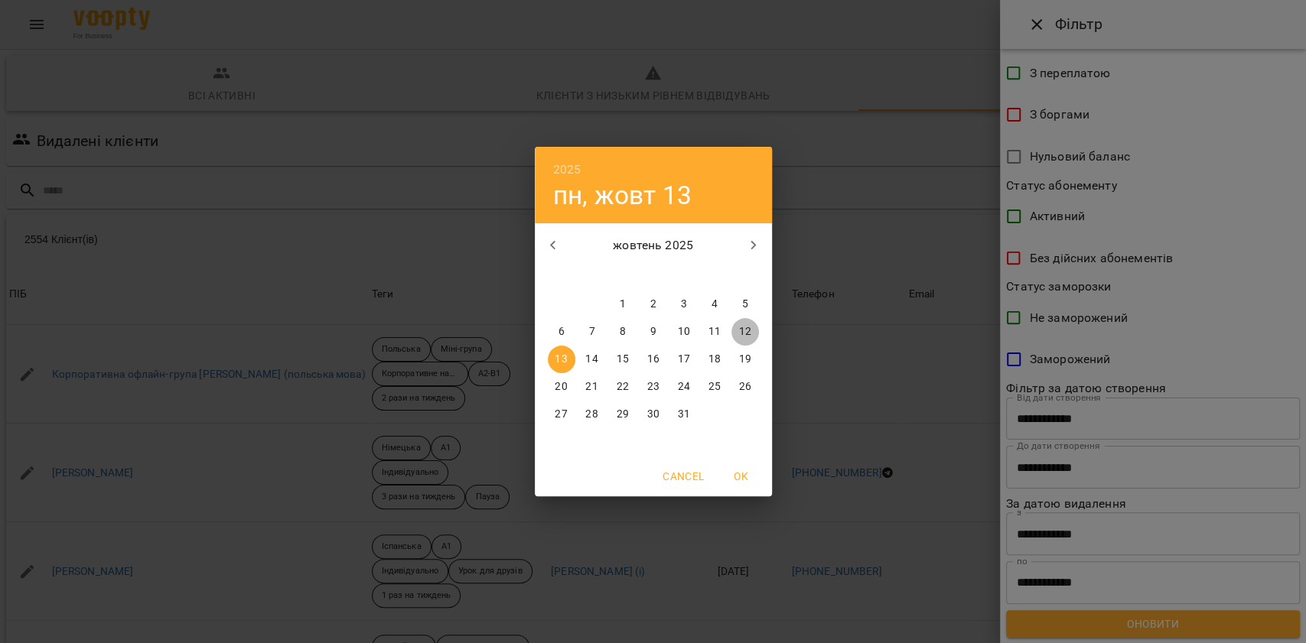  Describe the element at coordinates (741, 477) in the screenshot. I see `button: OK` at that location.